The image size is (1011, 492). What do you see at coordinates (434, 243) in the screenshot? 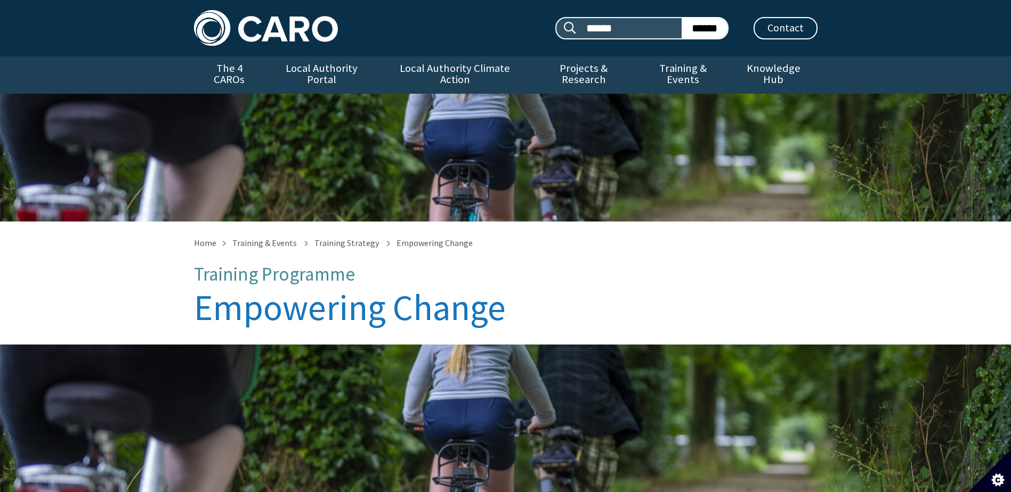
I see `span: Empowering Change` at bounding box center [434, 243].